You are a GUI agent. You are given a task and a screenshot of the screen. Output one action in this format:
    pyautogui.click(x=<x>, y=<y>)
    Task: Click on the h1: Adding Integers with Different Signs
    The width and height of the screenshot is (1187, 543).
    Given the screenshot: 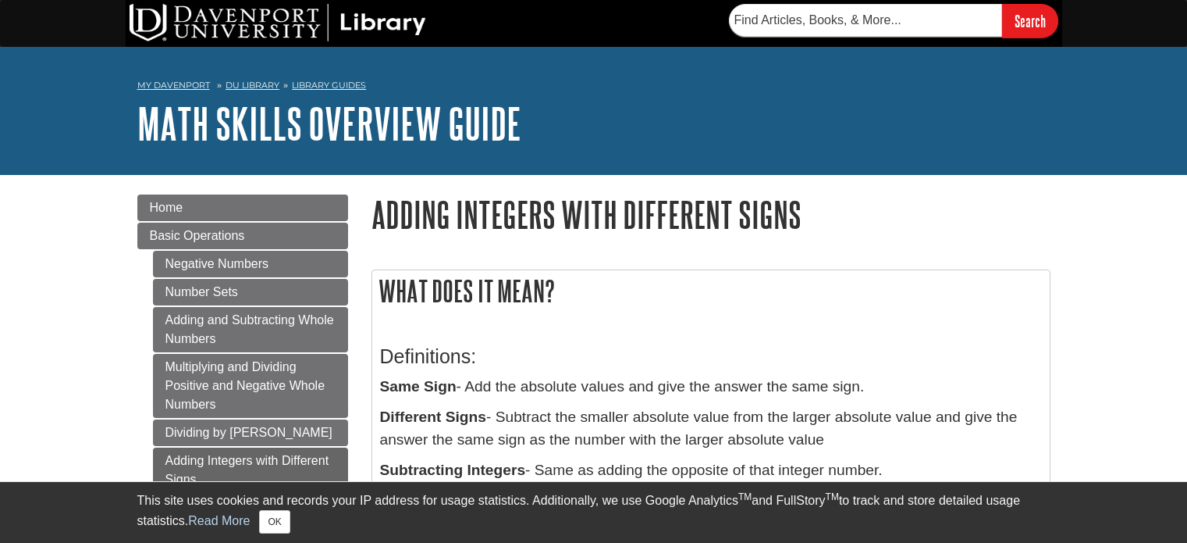 What is the action you would take?
    pyautogui.click(x=711, y=214)
    